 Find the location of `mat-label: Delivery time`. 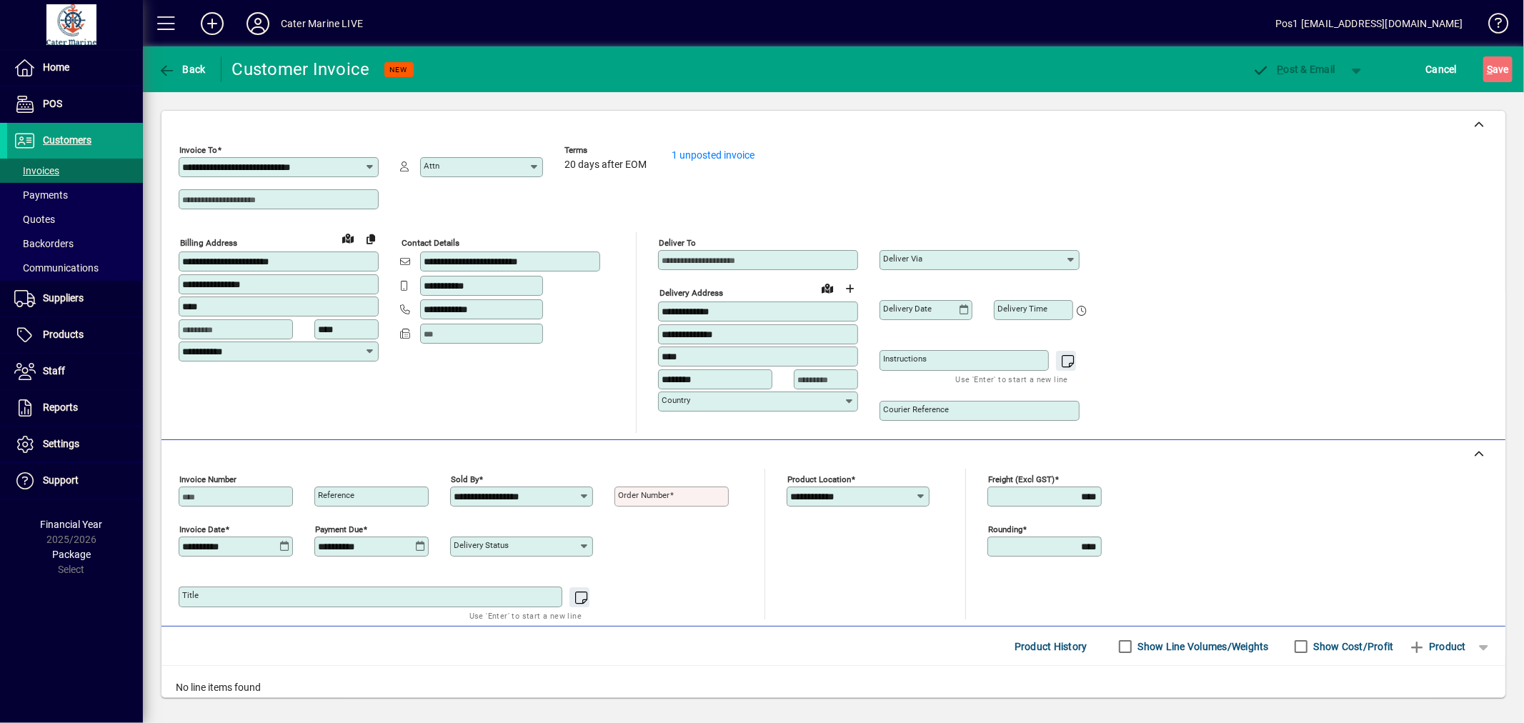

mat-label: Delivery time is located at coordinates (1022, 309).